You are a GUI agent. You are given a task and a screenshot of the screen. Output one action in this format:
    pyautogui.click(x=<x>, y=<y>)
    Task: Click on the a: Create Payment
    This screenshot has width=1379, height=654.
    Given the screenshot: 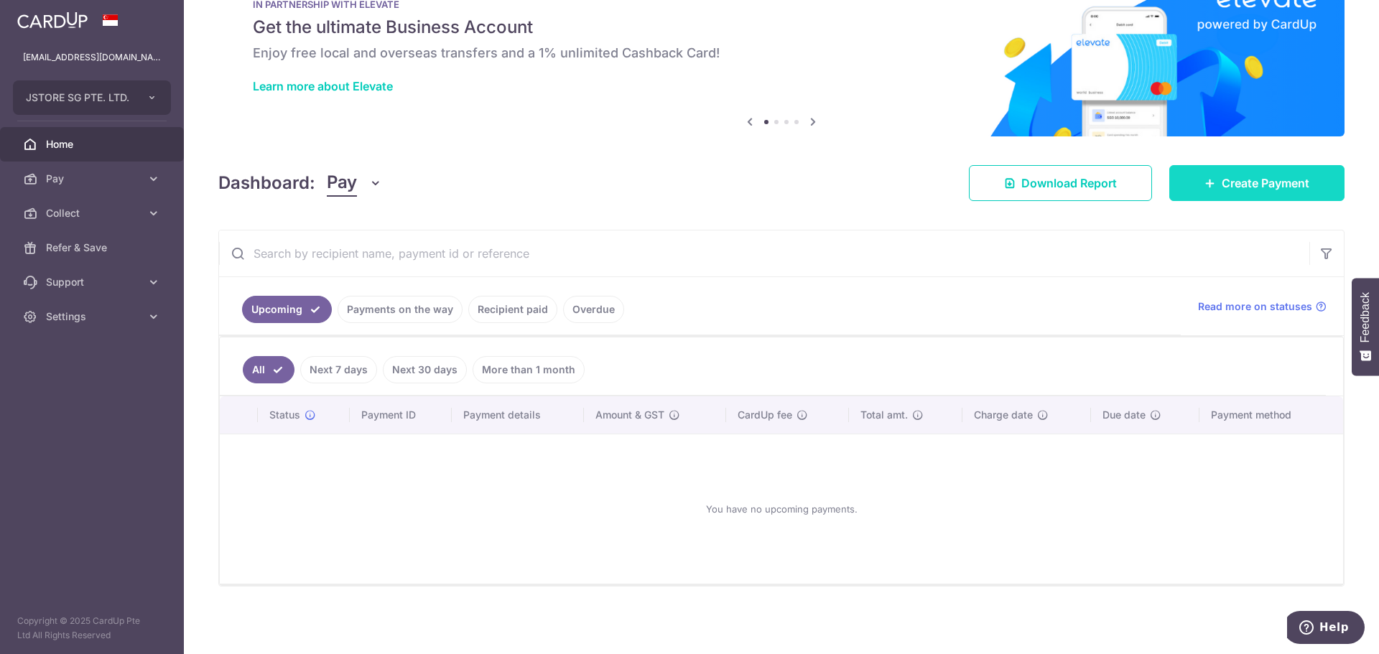 What is the action you would take?
    pyautogui.click(x=1257, y=183)
    